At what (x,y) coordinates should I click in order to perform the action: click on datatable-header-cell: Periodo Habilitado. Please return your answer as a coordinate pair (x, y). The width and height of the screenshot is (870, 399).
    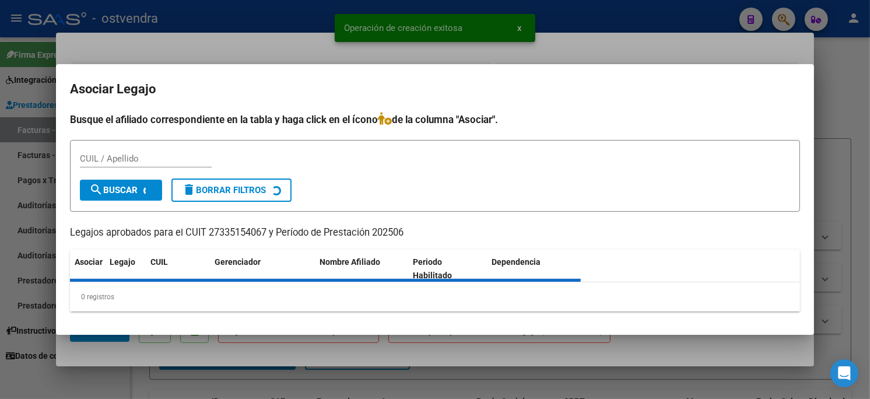
    Looking at the image, I should click on (448, 269).